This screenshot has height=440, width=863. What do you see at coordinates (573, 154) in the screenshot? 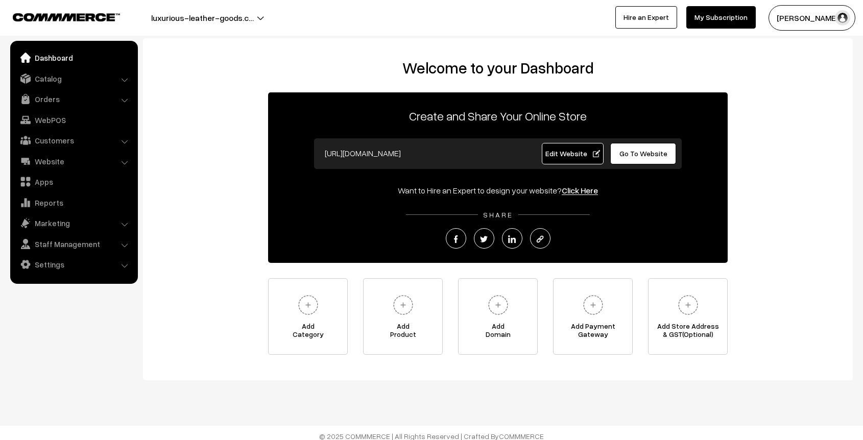
I see `a: Edit Website` at bounding box center [573, 154].